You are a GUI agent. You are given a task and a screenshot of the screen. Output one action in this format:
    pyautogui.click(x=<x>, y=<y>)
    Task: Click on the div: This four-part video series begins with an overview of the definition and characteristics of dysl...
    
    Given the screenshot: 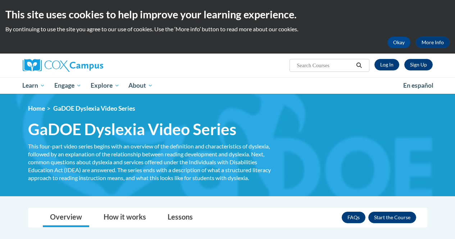 What is the action you would take?
    pyautogui.click(x=152, y=162)
    